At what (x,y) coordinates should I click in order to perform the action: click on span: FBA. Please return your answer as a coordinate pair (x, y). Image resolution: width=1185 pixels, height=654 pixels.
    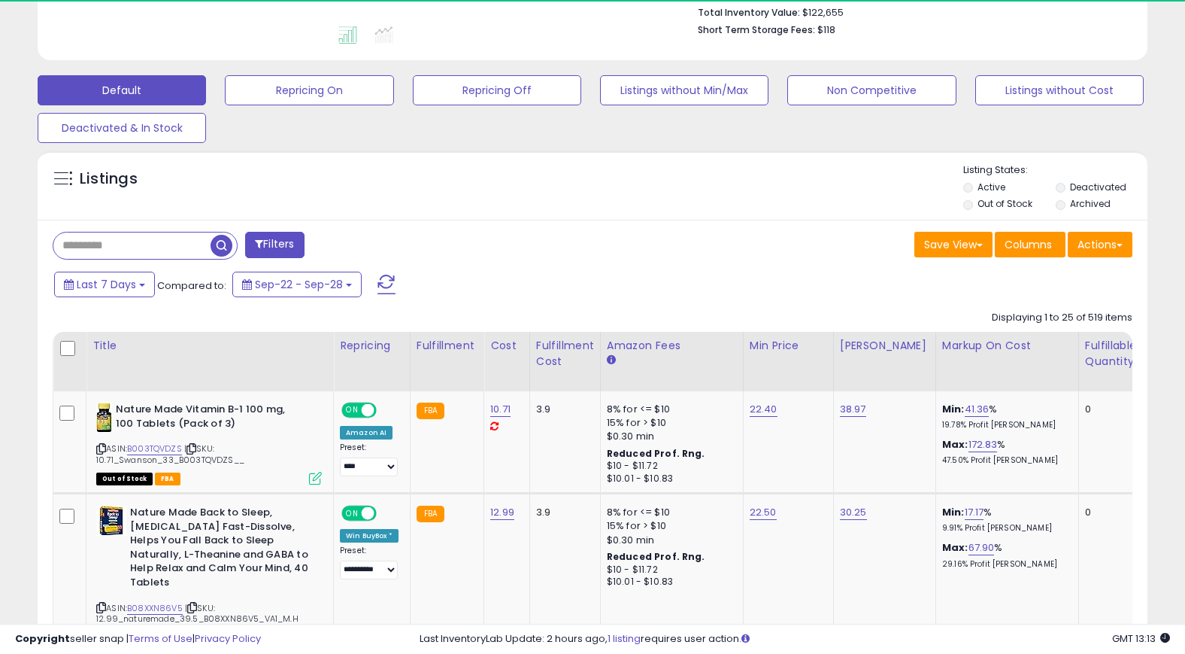
    Looking at the image, I should click on (168, 478).